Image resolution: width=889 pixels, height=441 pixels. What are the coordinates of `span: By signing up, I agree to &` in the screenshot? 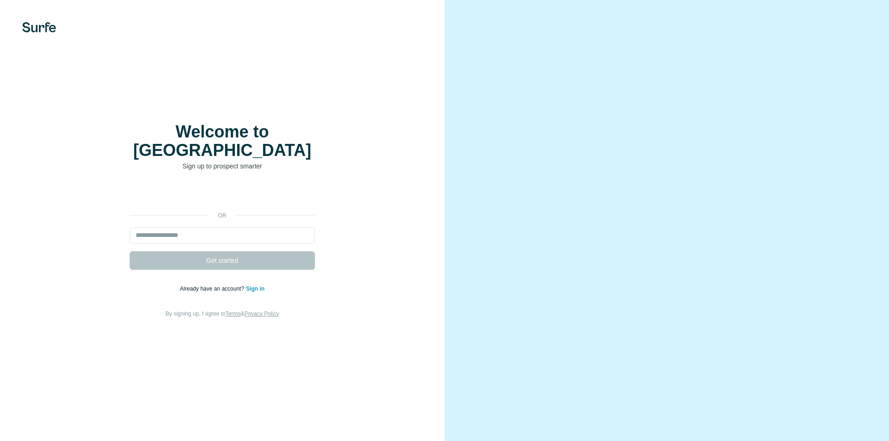 It's located at (222, 314).